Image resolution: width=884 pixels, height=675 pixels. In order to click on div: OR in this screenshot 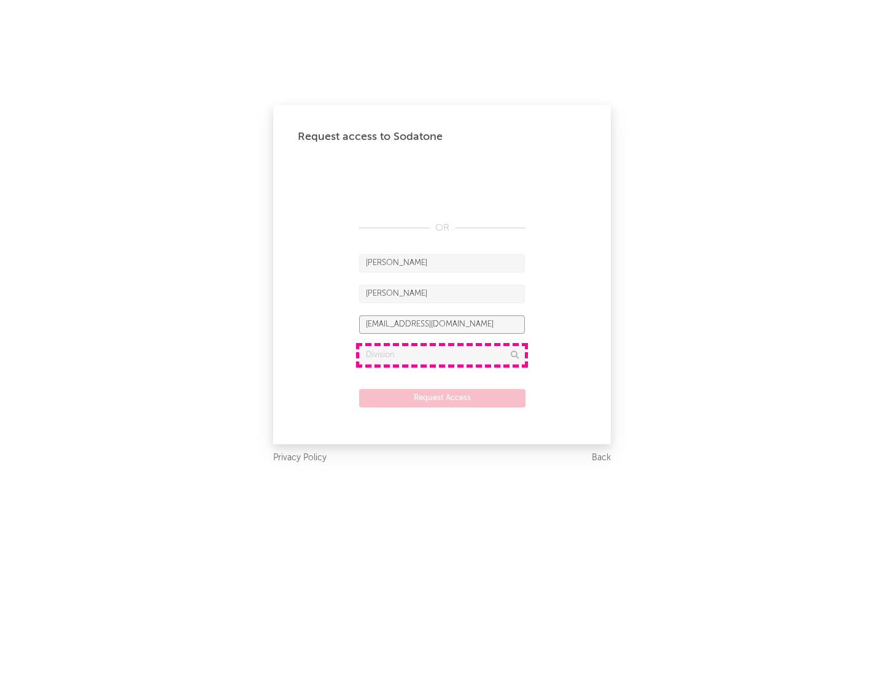, I will do `click(442, 228)`.